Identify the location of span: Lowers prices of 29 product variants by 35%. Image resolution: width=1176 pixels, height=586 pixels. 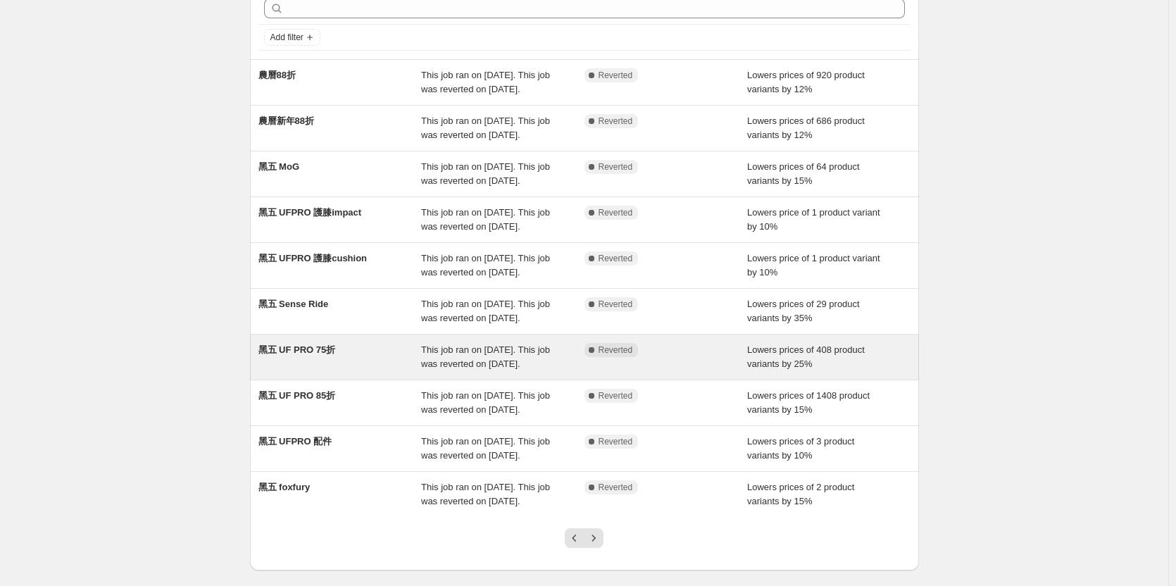
(803, 310).